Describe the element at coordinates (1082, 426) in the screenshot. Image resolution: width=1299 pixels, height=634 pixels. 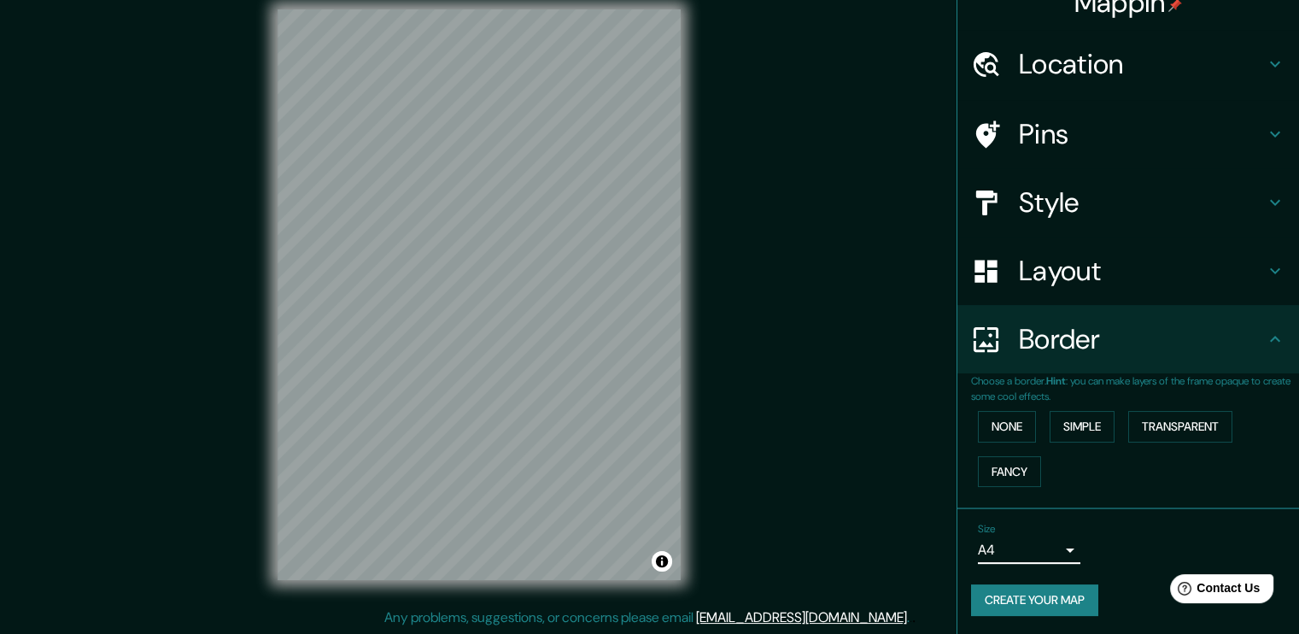
I see `button: Simple` at that location.